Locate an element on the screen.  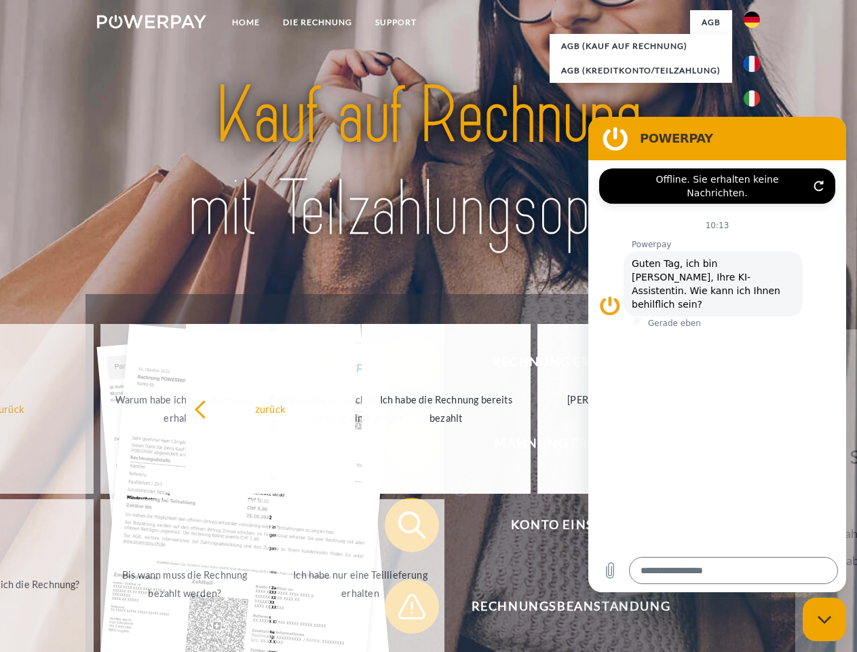
img: fr is located at coordinates (752, 64).